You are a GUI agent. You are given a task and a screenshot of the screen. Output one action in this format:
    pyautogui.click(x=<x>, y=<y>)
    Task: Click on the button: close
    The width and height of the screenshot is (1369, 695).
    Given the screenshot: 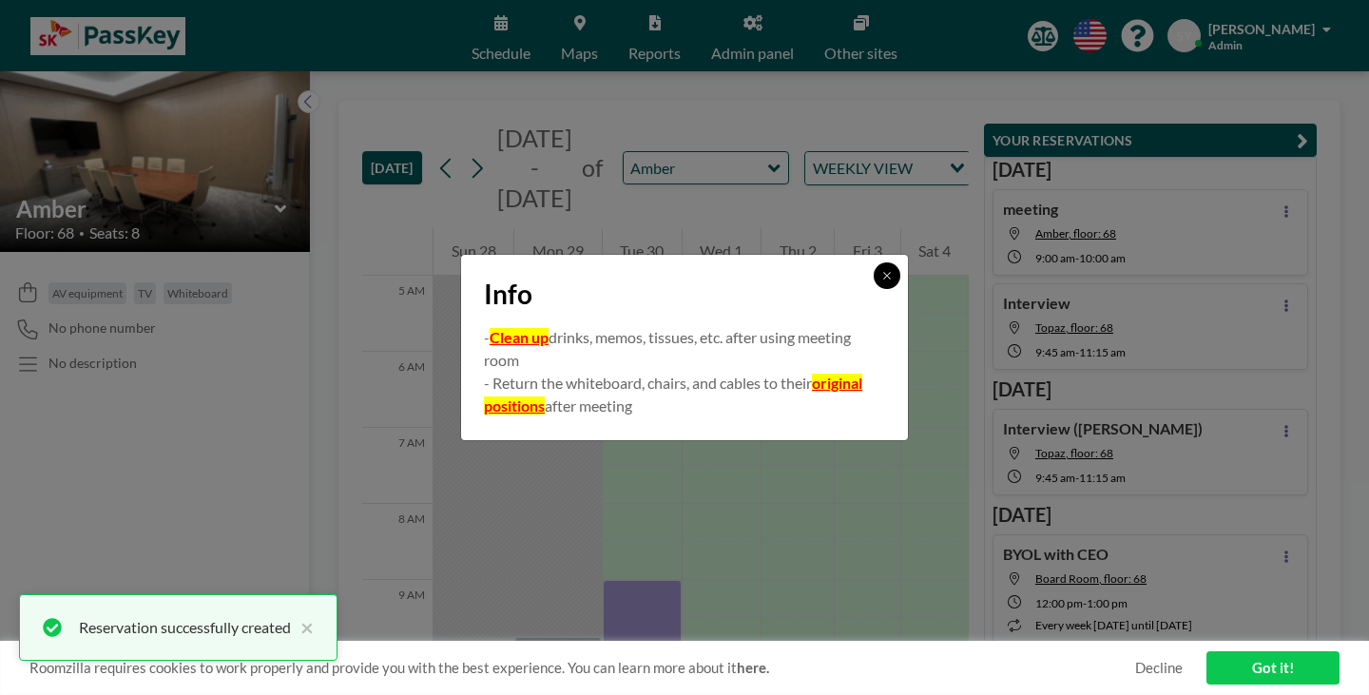 What is the action you would take?
    pyautogui.click(x=302, y=627)
    